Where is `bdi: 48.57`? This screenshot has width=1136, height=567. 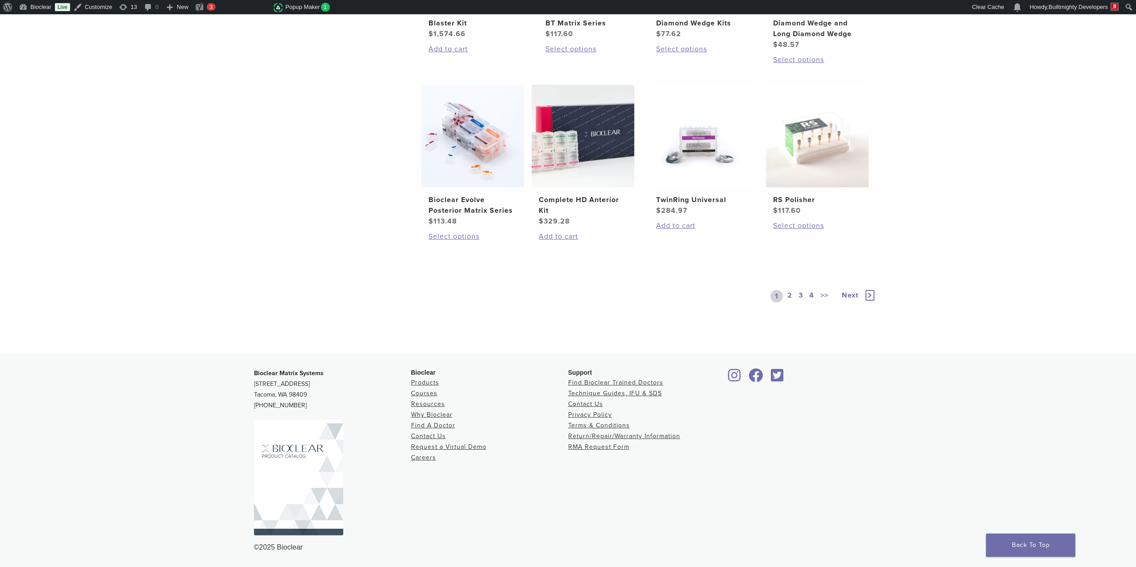
bdi: 48.57 is located at coordinates (786, 45).